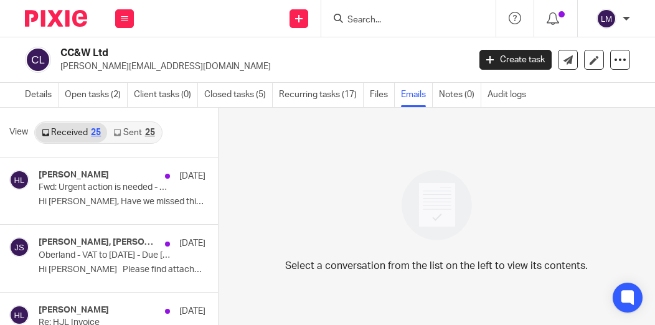 The width and height of the screenshot is (655, 325). I want to click on a: Client tasks (0), so click(166, 95).